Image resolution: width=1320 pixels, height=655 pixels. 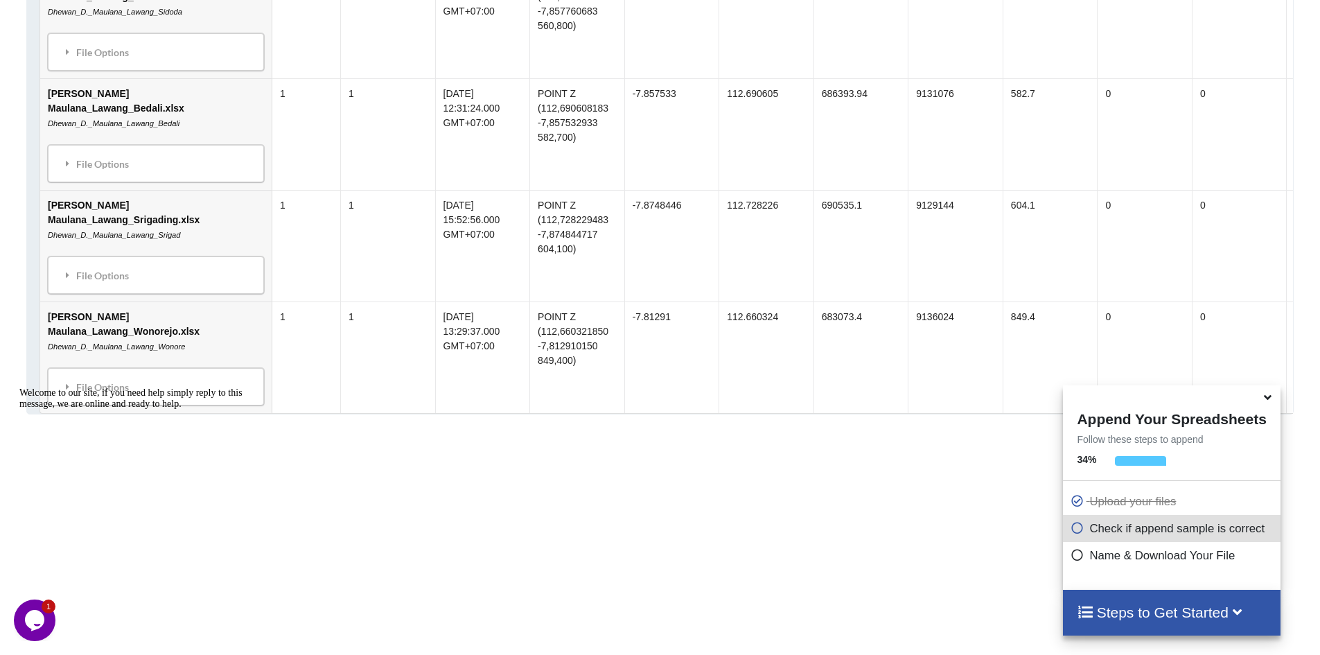 I want to click on td: -7.81291, so click(x=671, y=357).